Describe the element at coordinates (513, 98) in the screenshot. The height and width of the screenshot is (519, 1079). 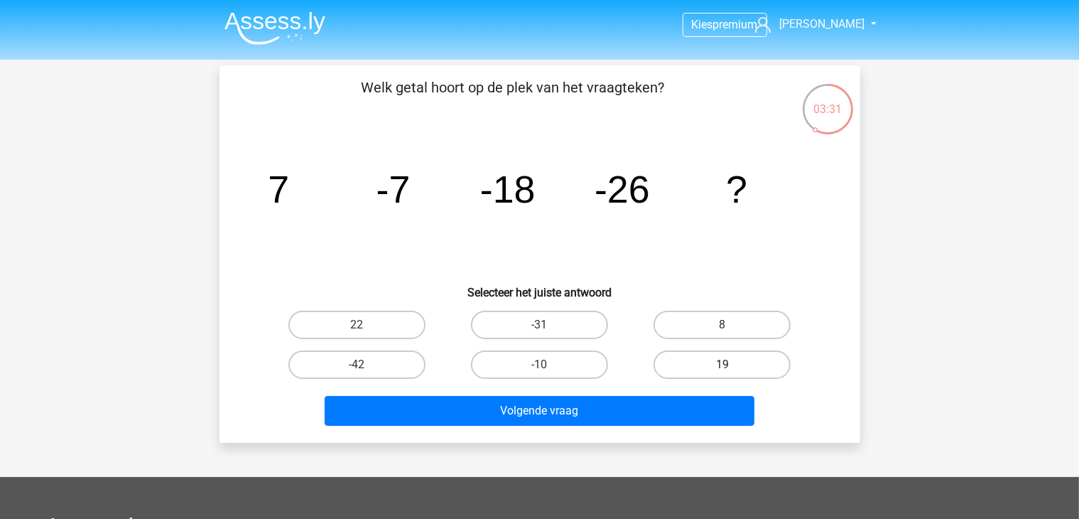
I see `p: Welk getal hoort op de plek van het vraagteken?` at that location.